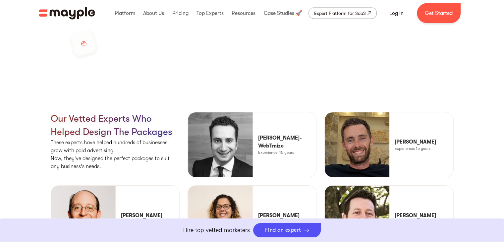  I want to click on div: Expert Platform for SaaS, so click(340, 13).